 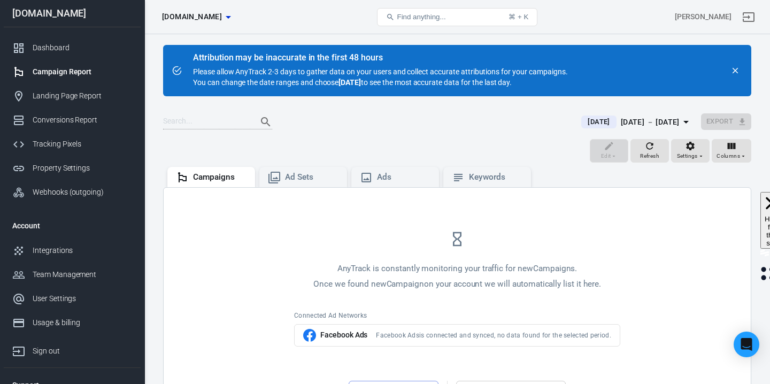 What do you see at coordinates (82, 168) in the screenshot?
I see `div: Property Settings` at bounding box center [82, 168].